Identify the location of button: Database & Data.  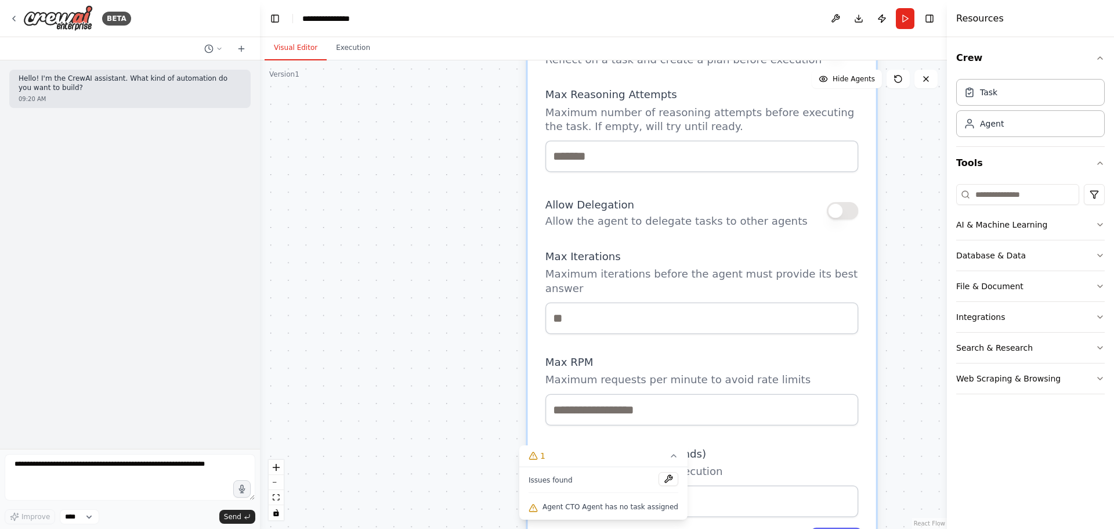
(1030, 255).